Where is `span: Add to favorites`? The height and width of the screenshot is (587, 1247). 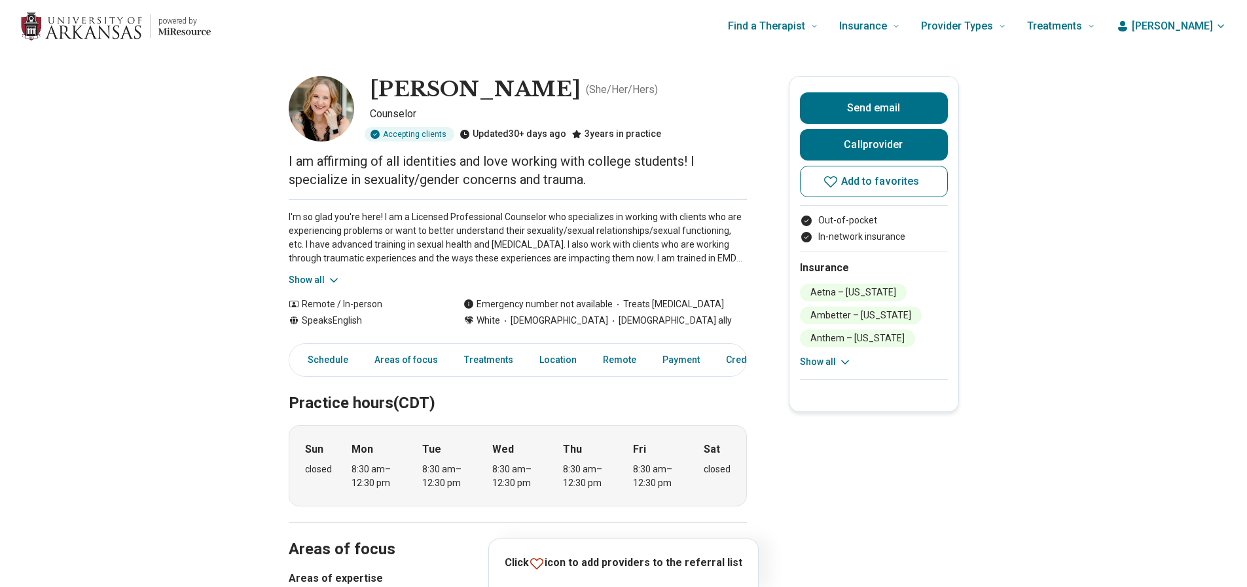
span: Add to favorites is located at coordinates (881, 181).